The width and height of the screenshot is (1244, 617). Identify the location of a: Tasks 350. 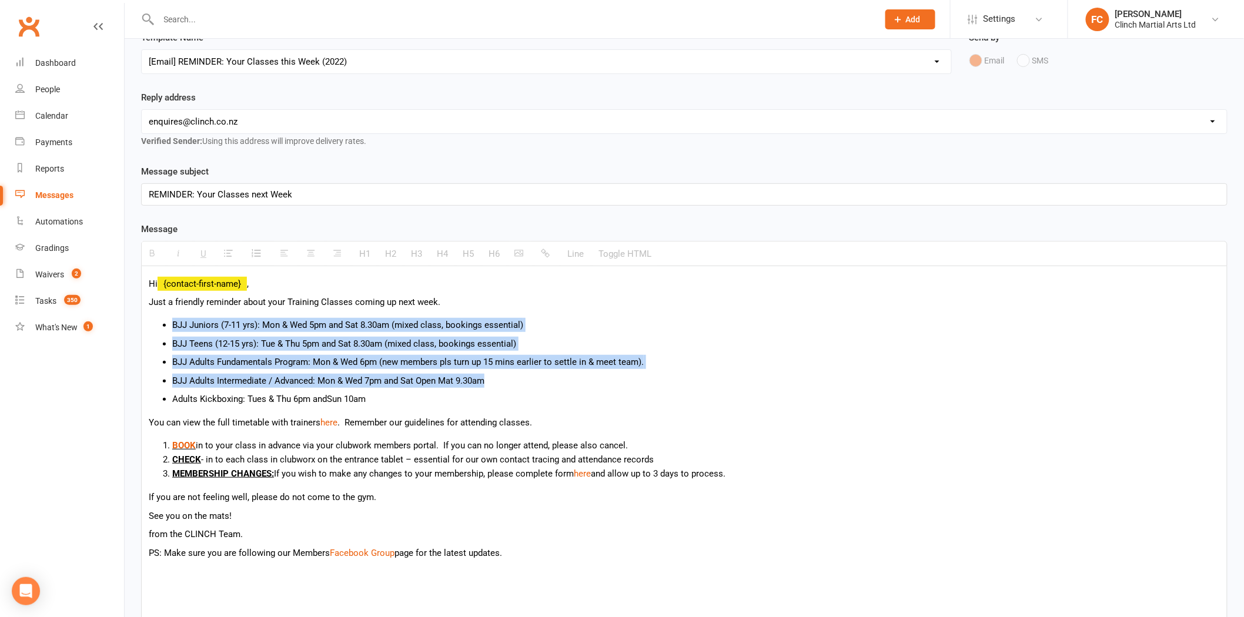
(69, 301).